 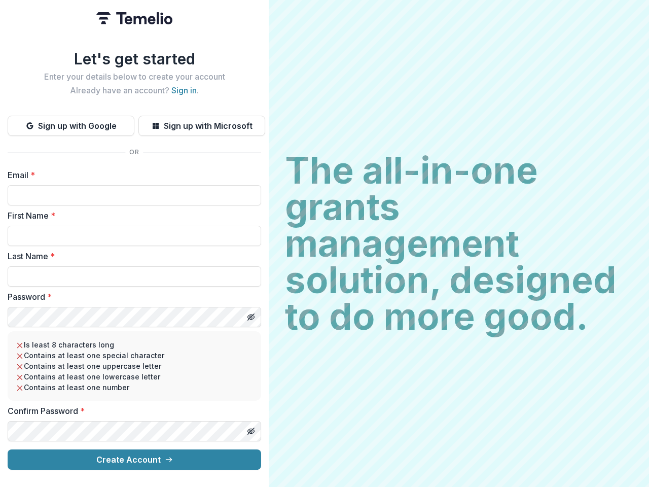 What do you see at coordinates (131, 215) in the screenshot?
I see `label: First Name` at bounding box center [131, 215].